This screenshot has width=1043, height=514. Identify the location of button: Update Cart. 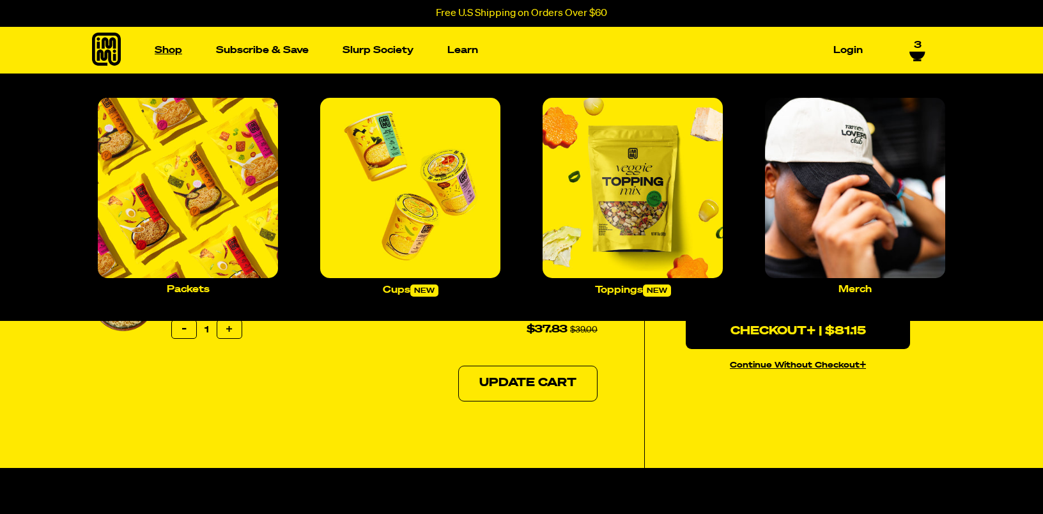
(528, 383).